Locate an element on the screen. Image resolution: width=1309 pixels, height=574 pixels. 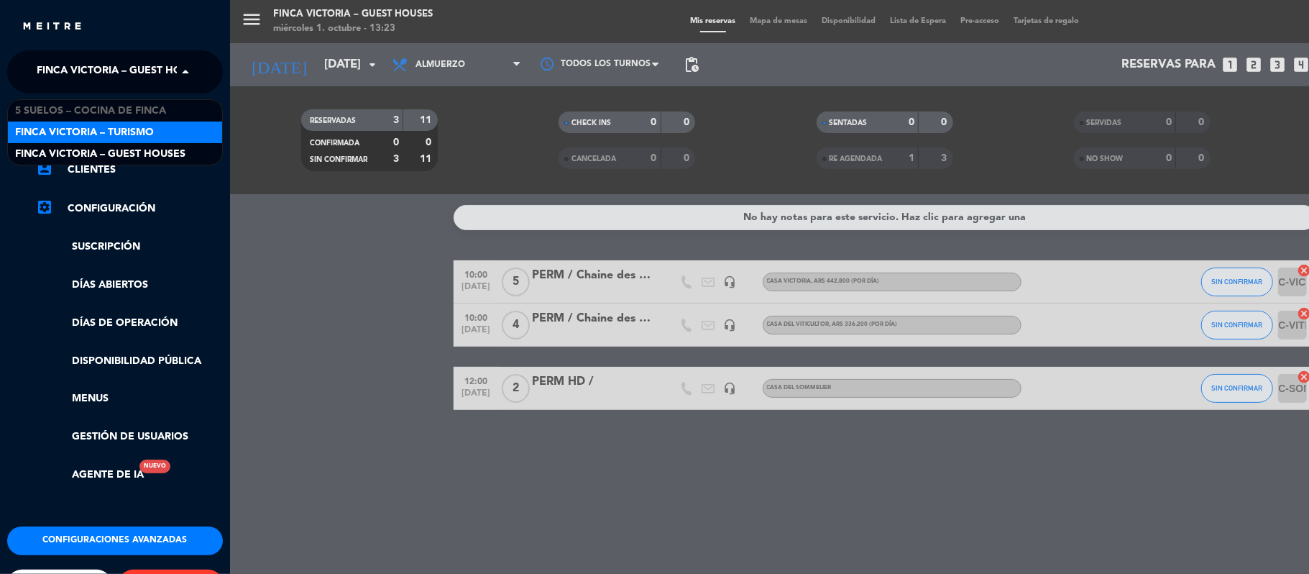
a: Días abiertos is located at coordinates (129, 285).